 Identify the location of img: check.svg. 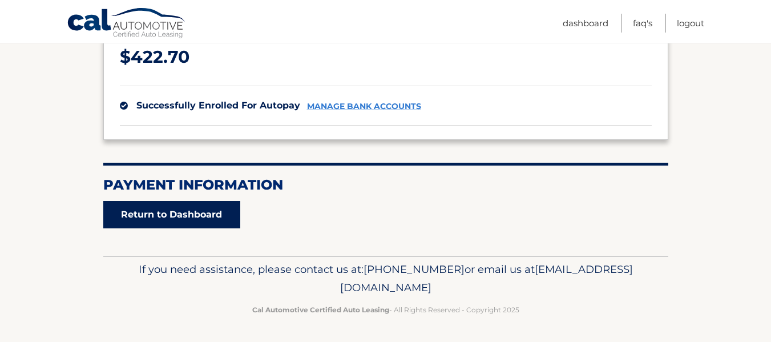
(124, 106).